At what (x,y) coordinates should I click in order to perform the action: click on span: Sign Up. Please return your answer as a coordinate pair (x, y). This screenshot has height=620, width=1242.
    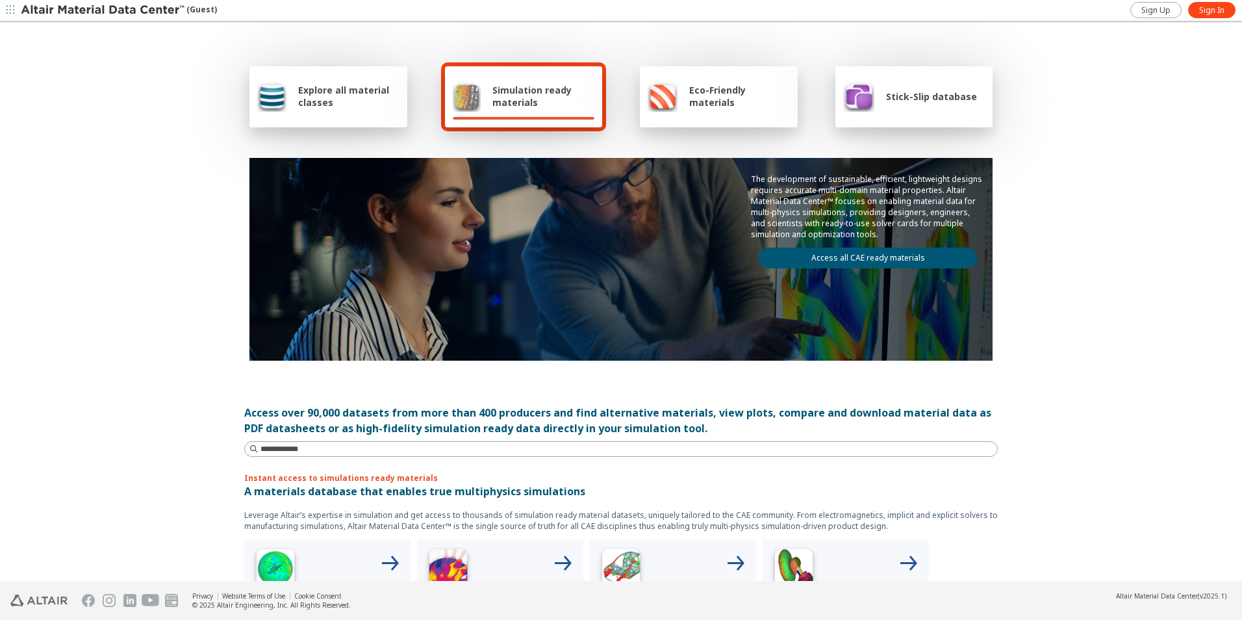
    Looking at the image, I should click on (1156, 10).